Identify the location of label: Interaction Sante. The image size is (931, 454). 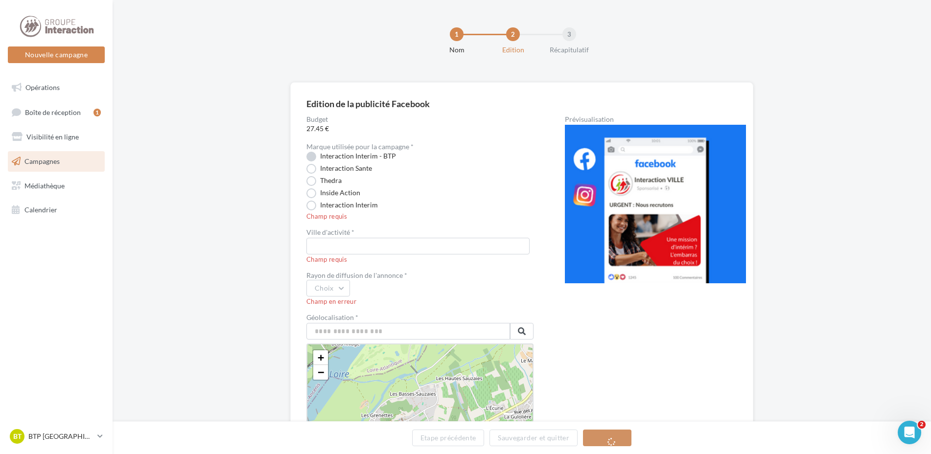
(339, 169).